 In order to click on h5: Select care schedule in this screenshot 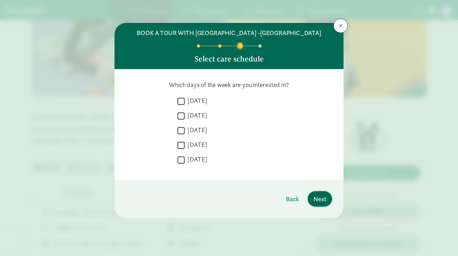, I will do `click(229, 59)`.